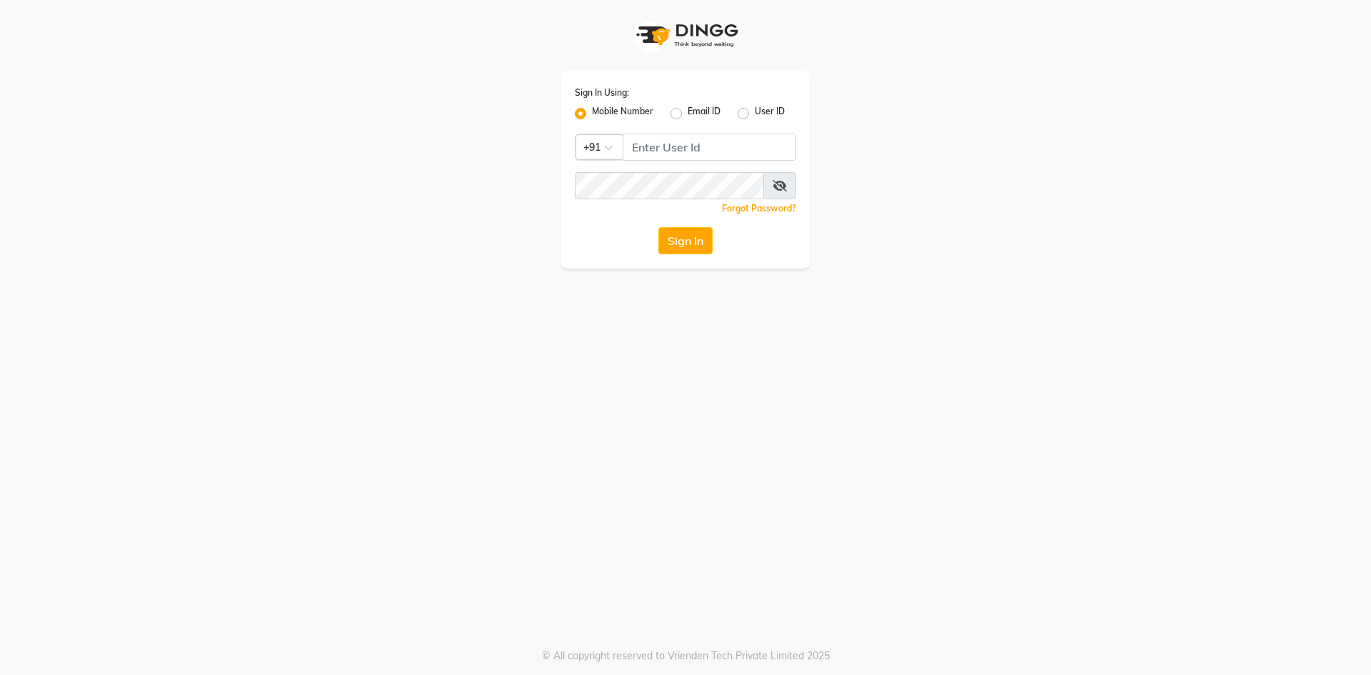 The image size is (1371, 675). I want to click on label: Email ID, so click(704, 114).